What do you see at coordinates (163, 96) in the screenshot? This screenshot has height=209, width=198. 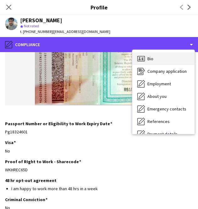 I see `div: About you` at bounding box center [163, 96].